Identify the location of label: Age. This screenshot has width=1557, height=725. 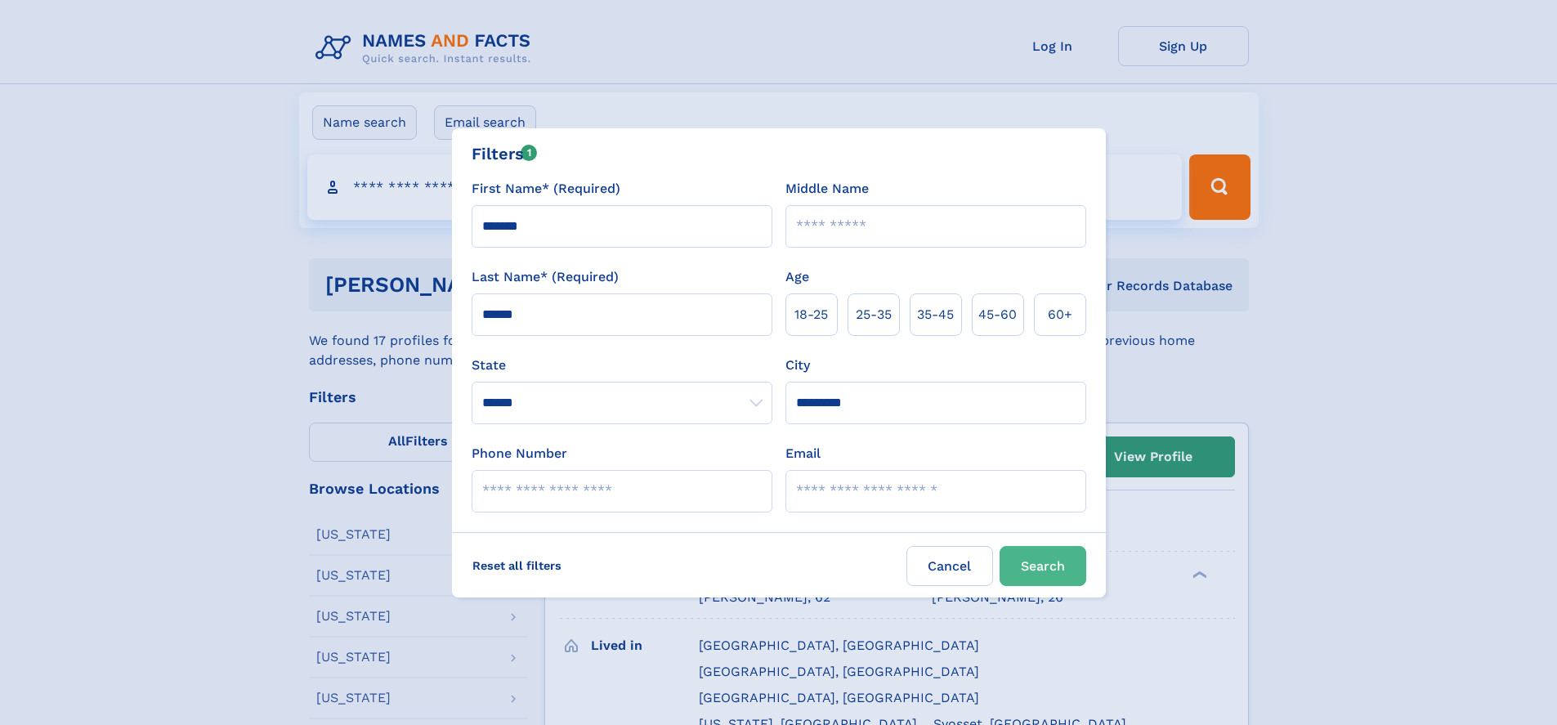
(797, 277).